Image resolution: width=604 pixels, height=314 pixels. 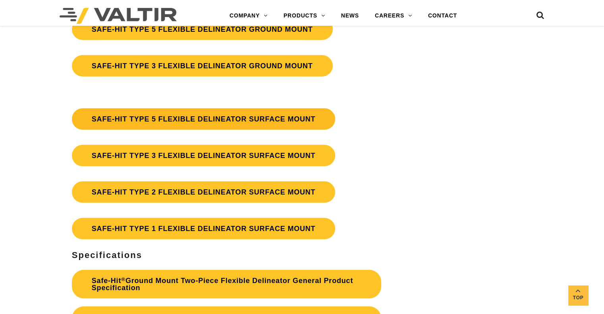 What do you see at coordinates (202, 66) in the screenshot?
I see `a: SAFE-HIT TYPE 3 FLEXIBLE DELINEATOR GROUND MOUNT` at bounding box center [202, 66].